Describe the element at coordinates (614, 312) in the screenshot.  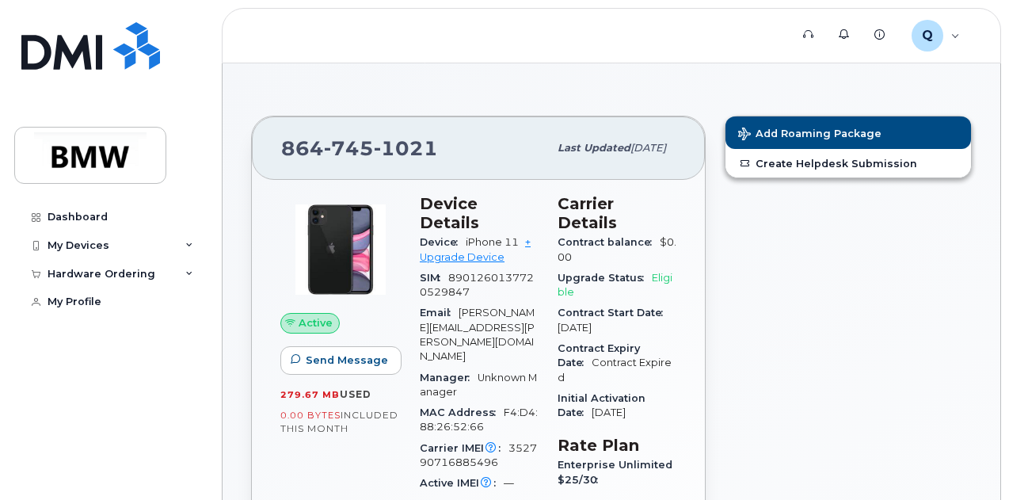
I see `span: Contract Start Date` at that location.